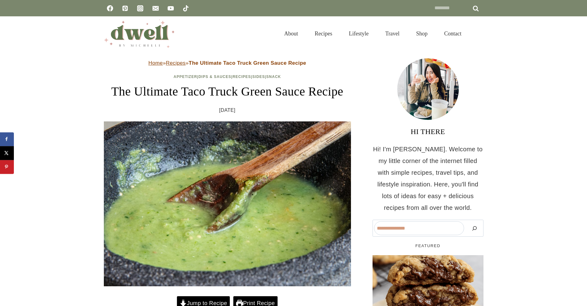 The height and width of the screenshot is (306, 587). What do you see at coordinates (359, 34) in the screenshot?
I see `a: Lifestyle` at bounding box center [359, 34].